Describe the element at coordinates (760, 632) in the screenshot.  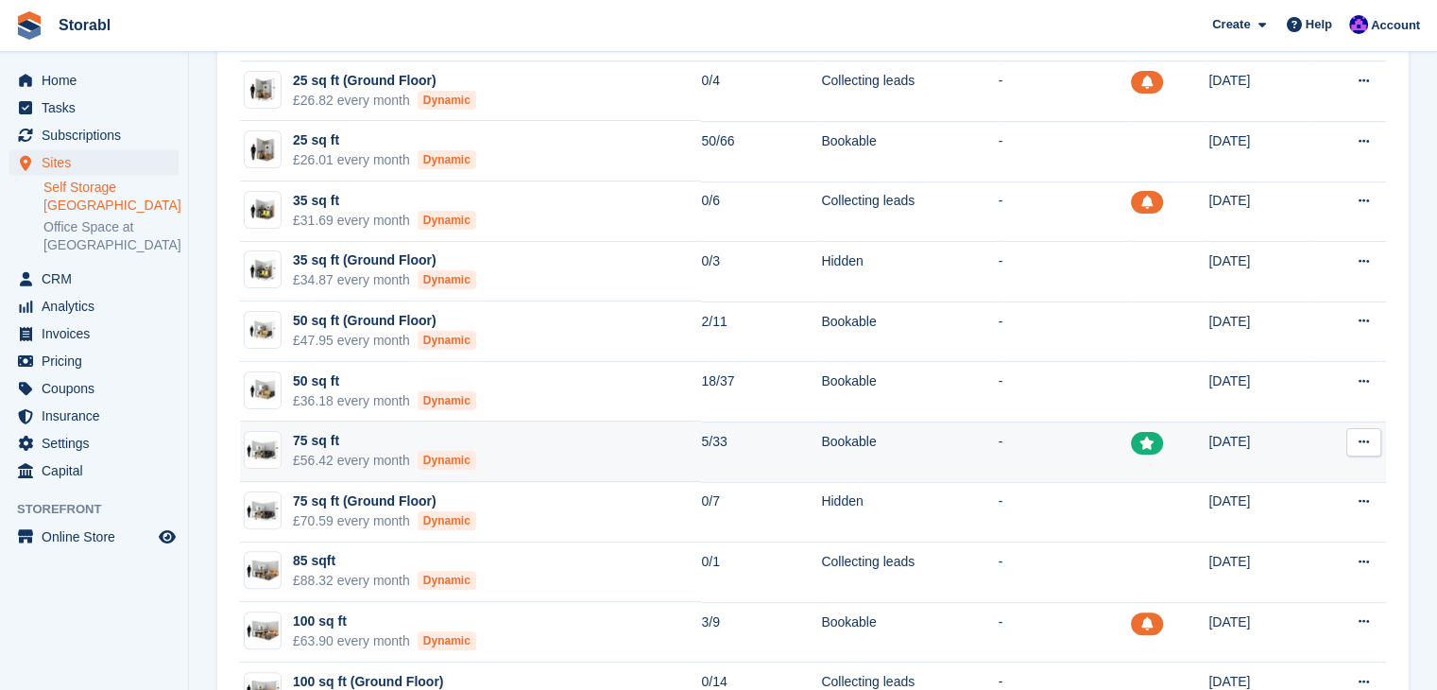
I see `td: 3/9` at that location.